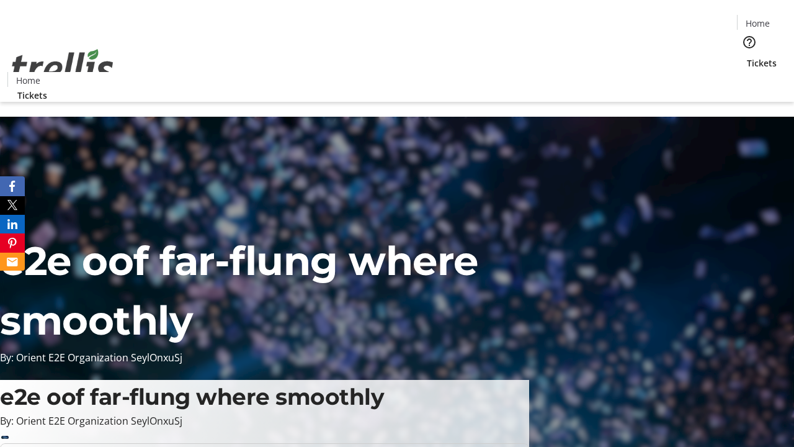 The image size is (794, 447). I want to click on button: Help, so click(749, 42).